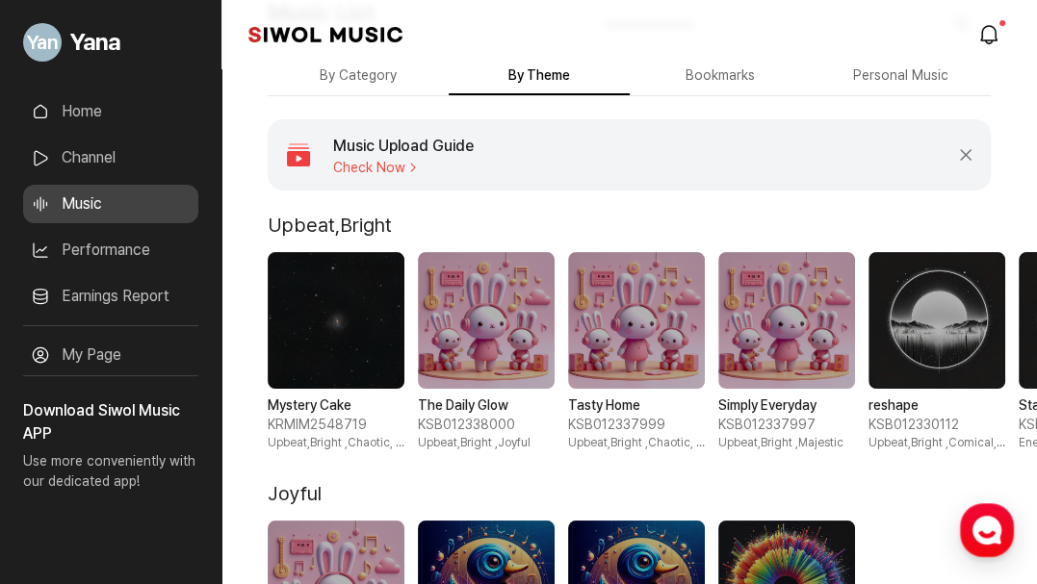  What do you see at coordinates (965, 155) in the screenshot?
I see `button: Close Banner` at bounding box center [965, 155].